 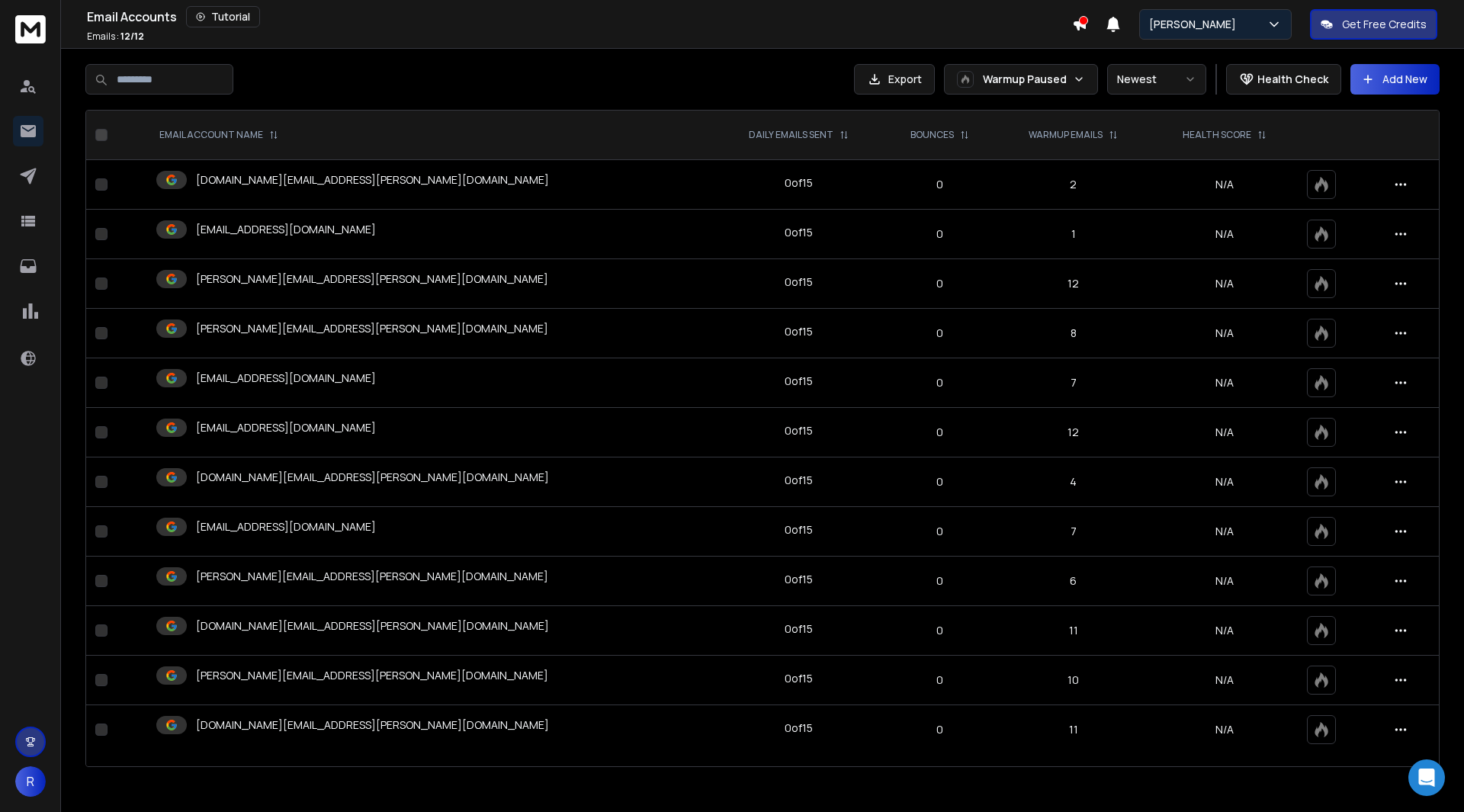 I want to click on p: BOUNCES, so click(x=932, y=135).